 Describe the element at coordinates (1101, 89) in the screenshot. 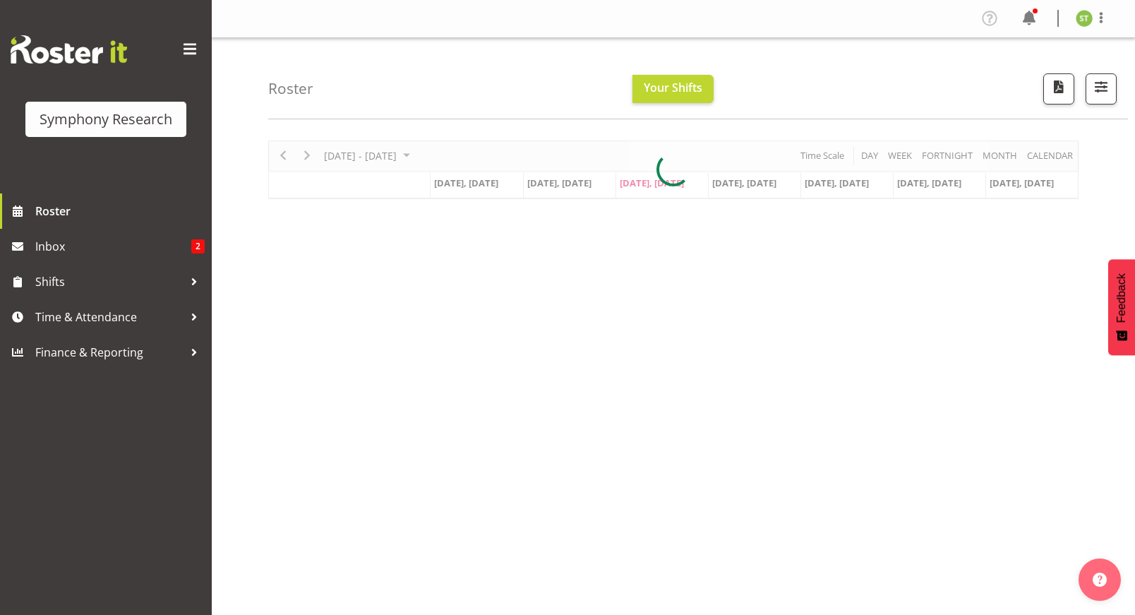

I see `button: Filter Shifts` at that location.